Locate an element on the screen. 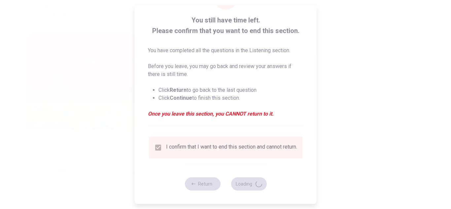 This screenshot has height=209, width=451. button: Loading is located at coordinates (249, 184).